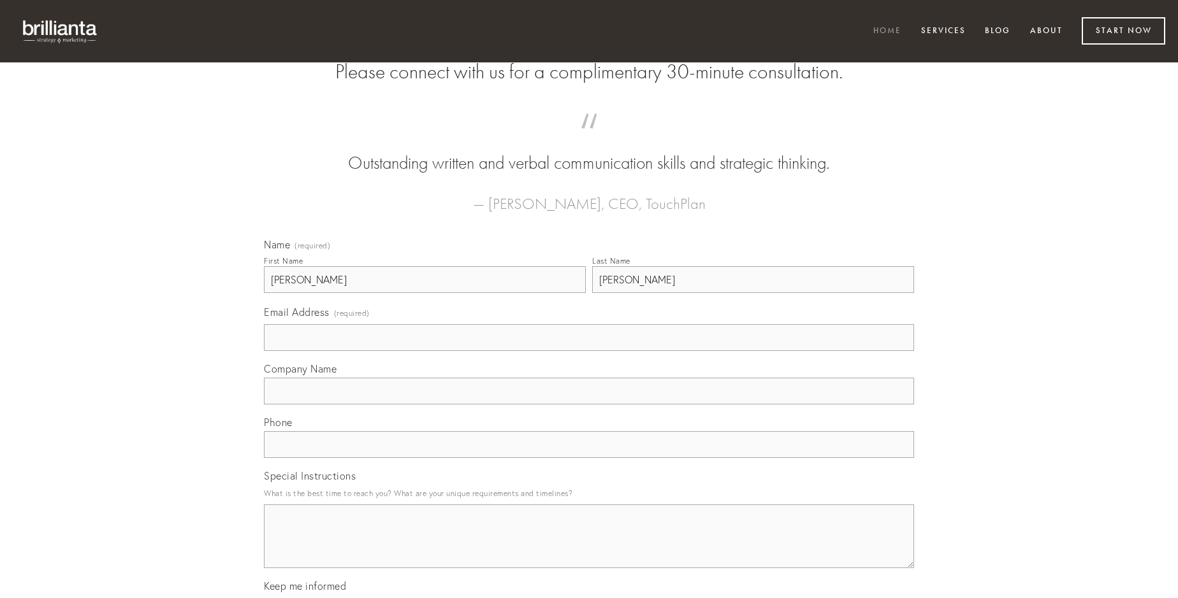 The width and height of the screenshot is (1178, 598). What do you see at coordinates (278, 423) in the screenshot?
I see `span: Phone` at bounding box center [278, 423].